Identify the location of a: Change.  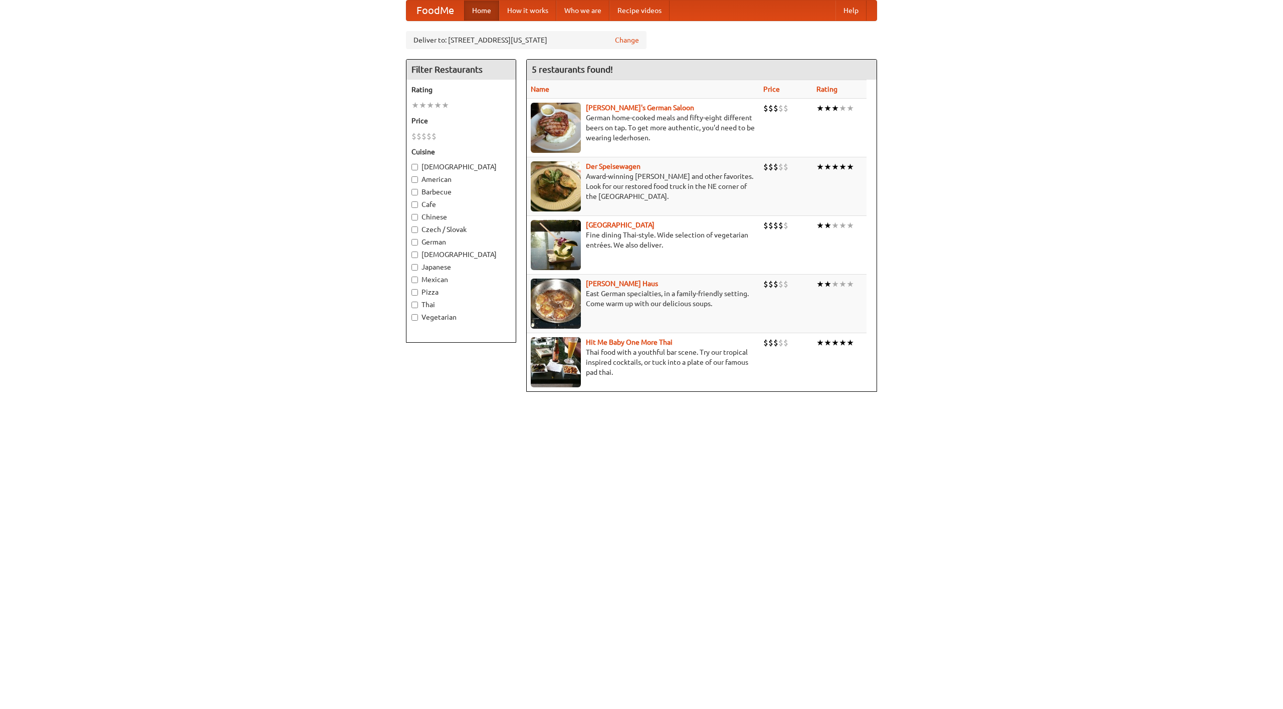
(627, 40).